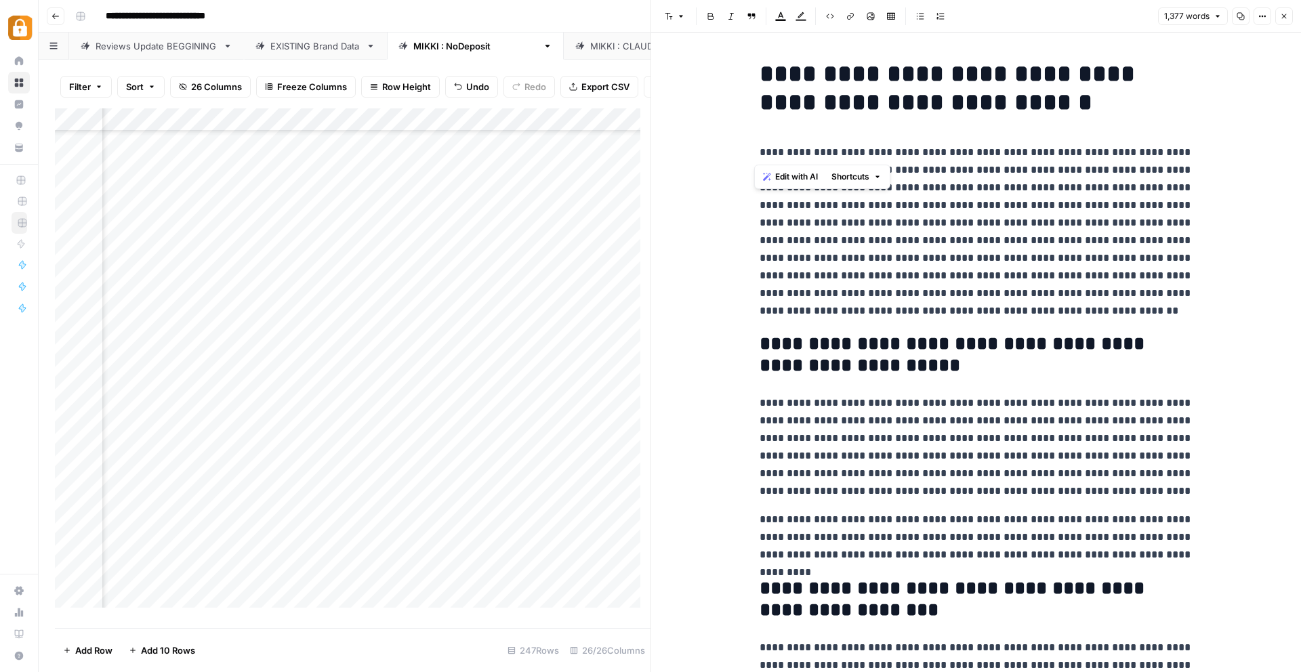 Image resolution: width=1301 pixels, height=672 pixels. What do you see at coordinates (162, 650) in the screenshot?
I see `button: Add 10 Rows` at bounding box center [162, 650].